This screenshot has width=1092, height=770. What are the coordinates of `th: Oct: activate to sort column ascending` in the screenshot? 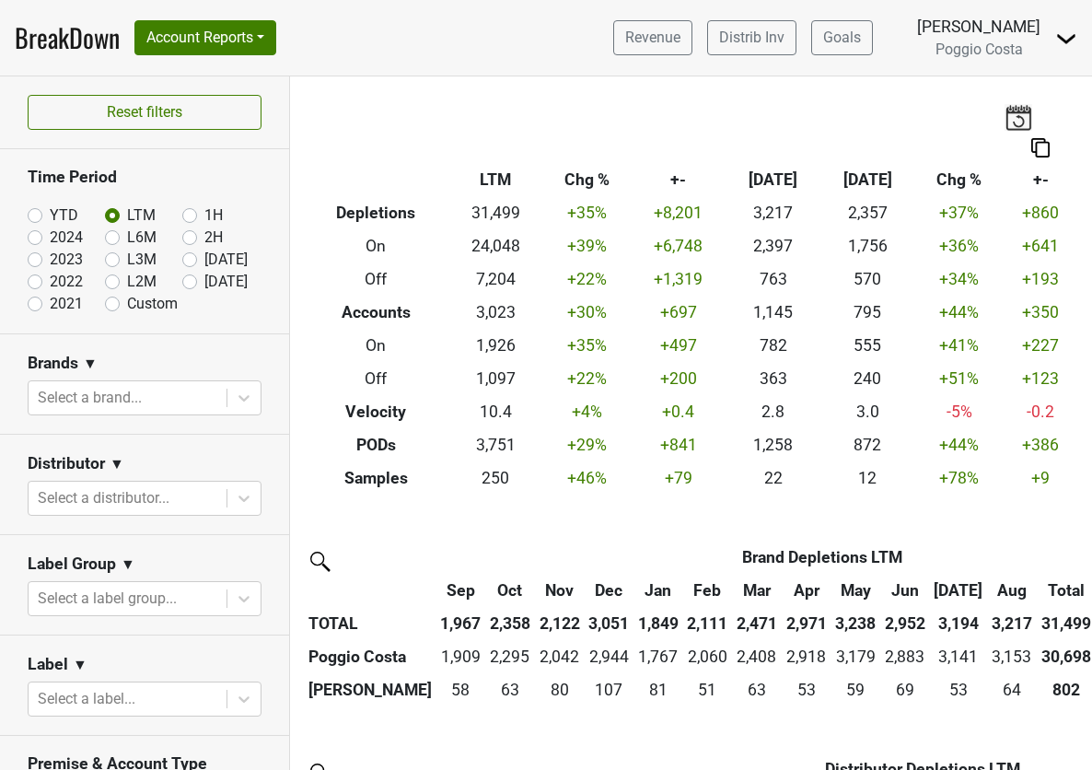 It's located at (510, 590).